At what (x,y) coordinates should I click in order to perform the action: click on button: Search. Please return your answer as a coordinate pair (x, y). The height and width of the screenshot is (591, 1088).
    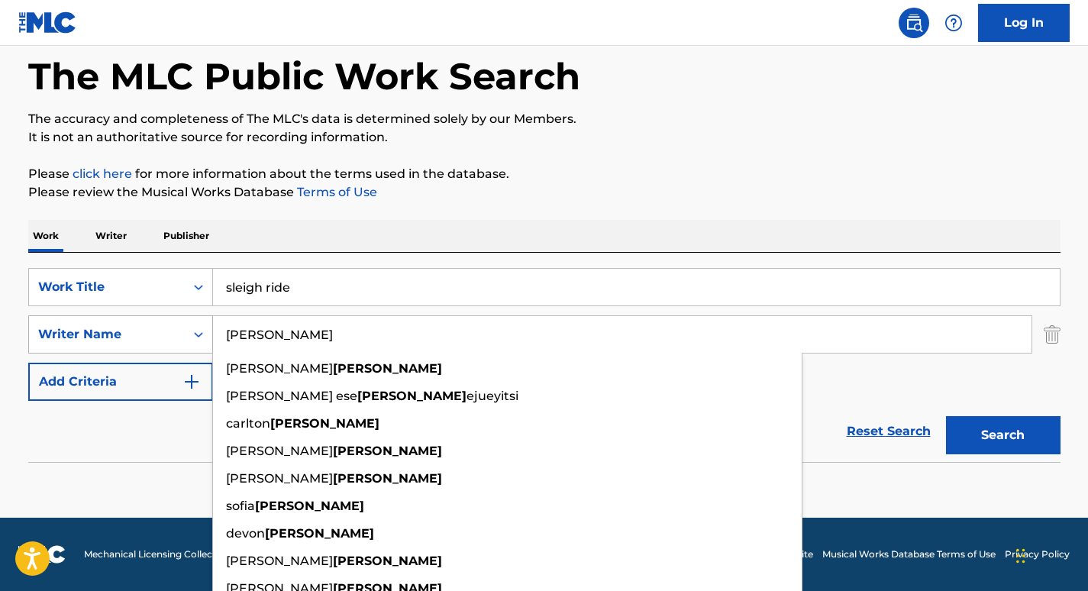
    Looking at the image, I should click on (1003, 435).